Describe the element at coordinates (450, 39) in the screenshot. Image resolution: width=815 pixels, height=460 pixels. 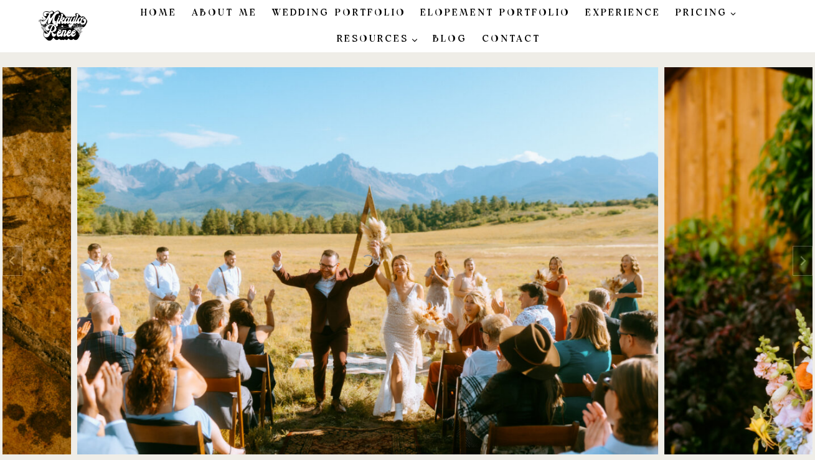
I see `a: Blog` at that location.